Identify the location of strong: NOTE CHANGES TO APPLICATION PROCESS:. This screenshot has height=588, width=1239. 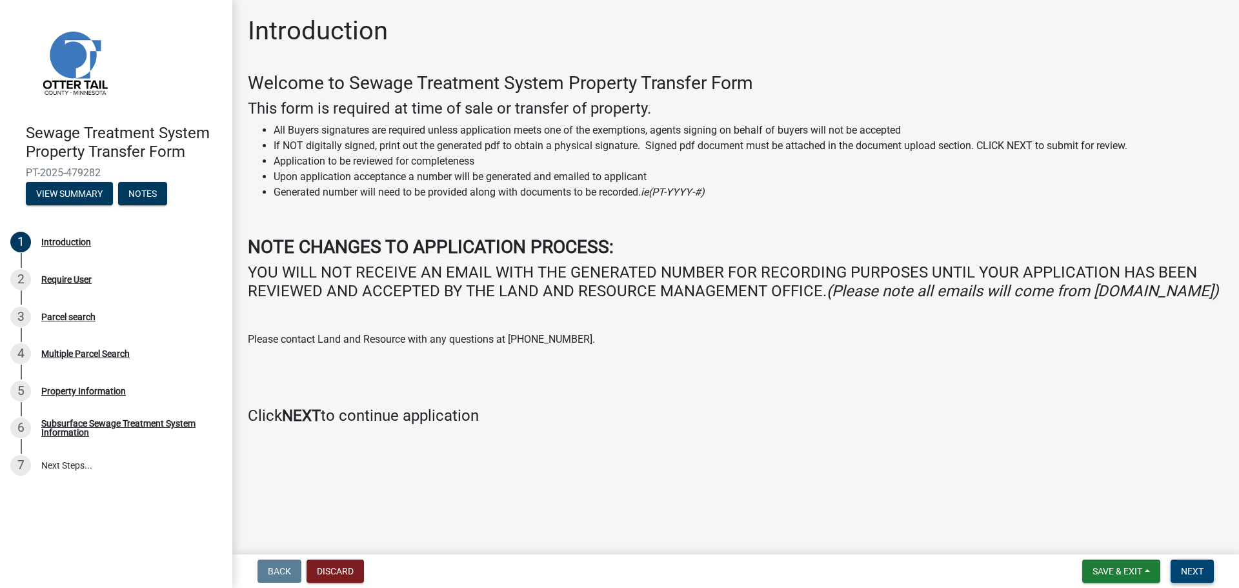
(431, 247).